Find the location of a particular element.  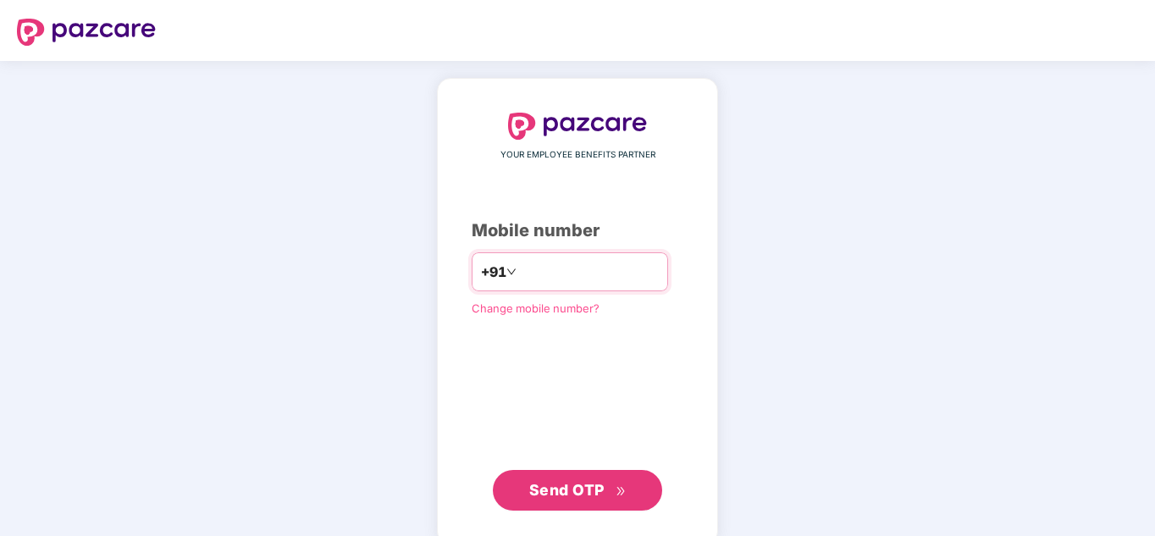

span: +91 is located at coordinates (494, 272).